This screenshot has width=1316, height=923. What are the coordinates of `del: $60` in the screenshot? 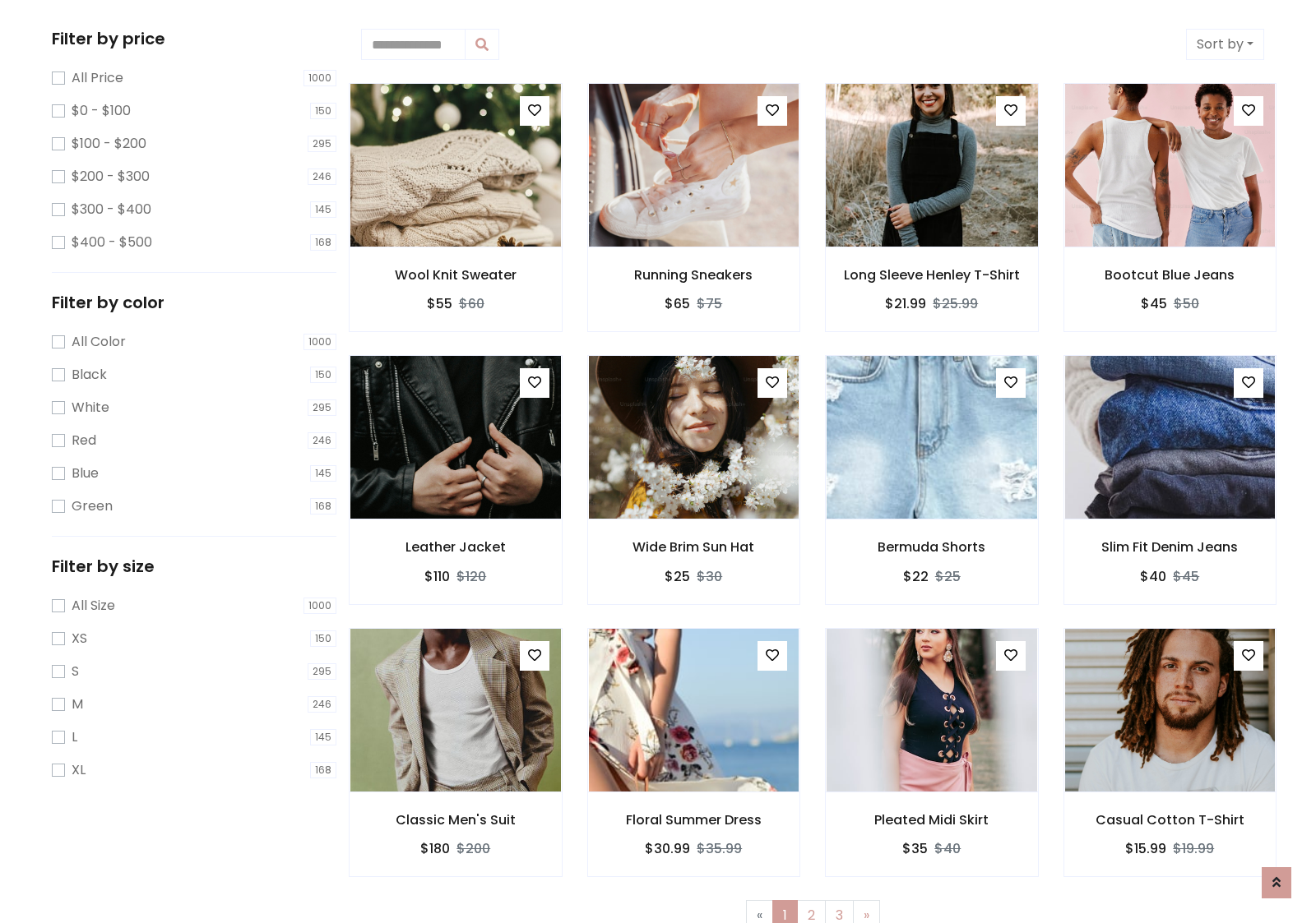 It's located at (472, 303).